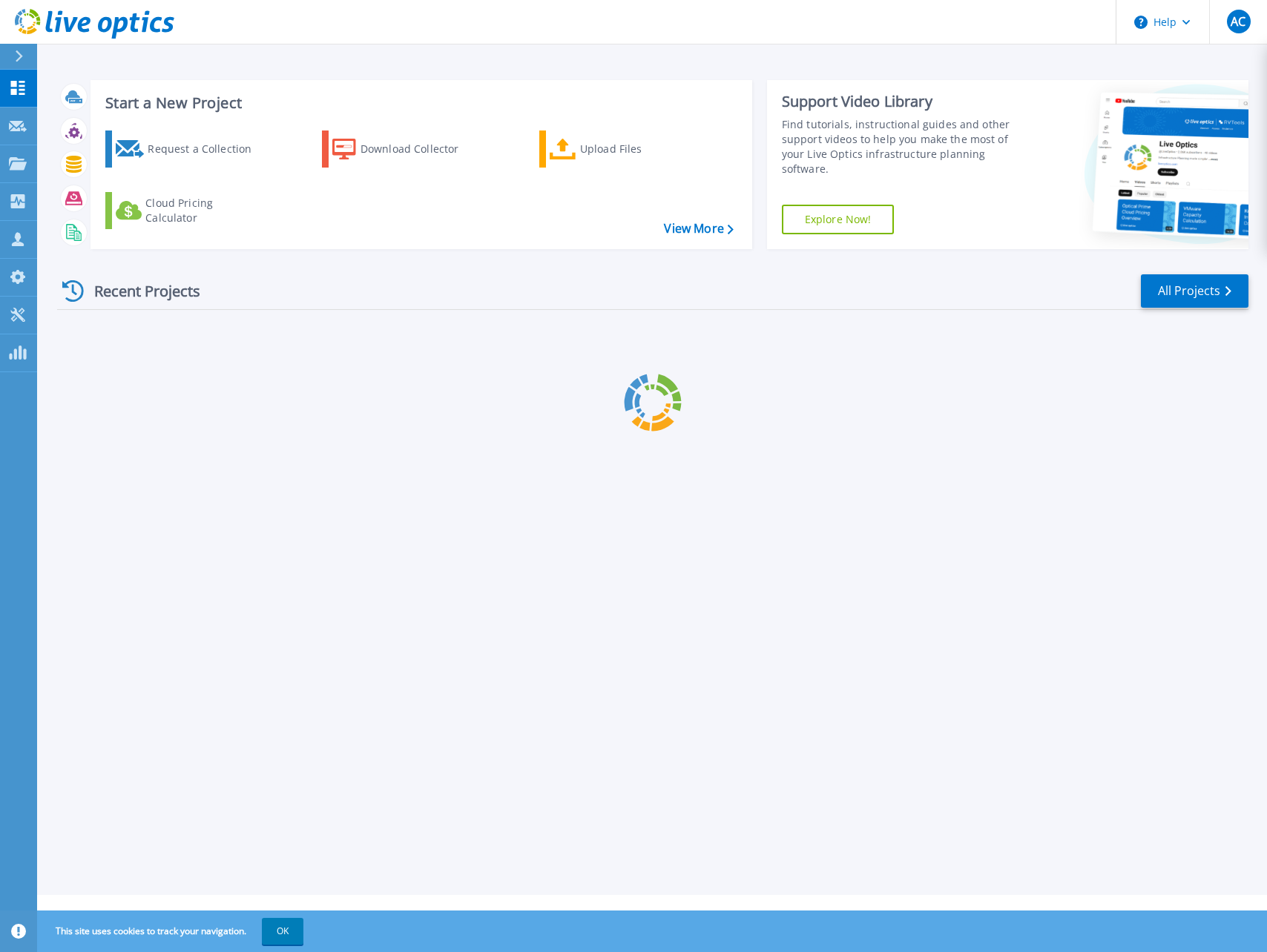  What do you see at coordinates (1195, 291) in the screenshot?
I see `a: All Projects` at bounding box center [1195, 291].